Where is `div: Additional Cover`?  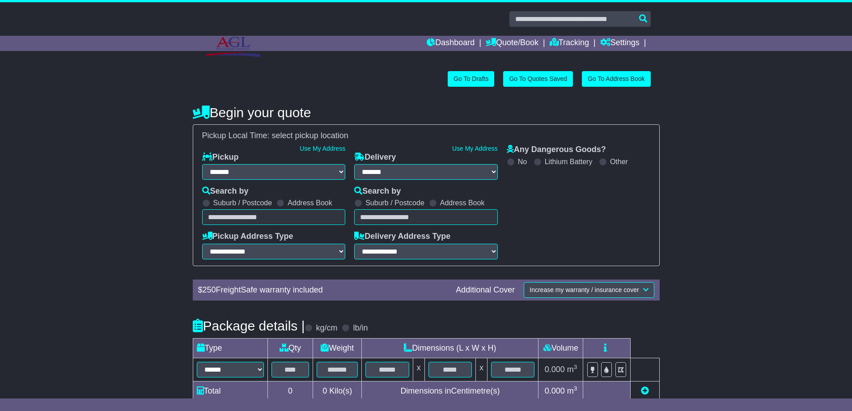 div: Additional Cover is located at coordinates (485, 290).